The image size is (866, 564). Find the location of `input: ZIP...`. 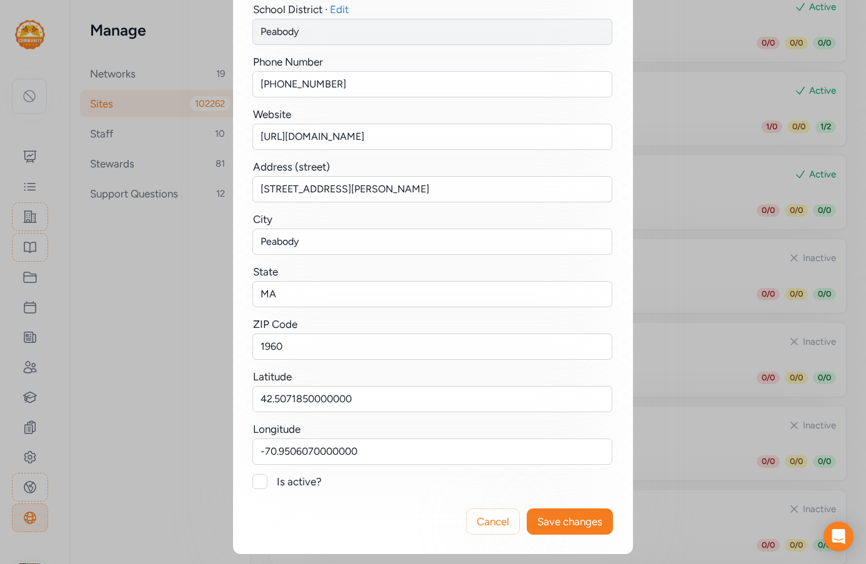

input: ZIP... is located at coordinates (432, 347).